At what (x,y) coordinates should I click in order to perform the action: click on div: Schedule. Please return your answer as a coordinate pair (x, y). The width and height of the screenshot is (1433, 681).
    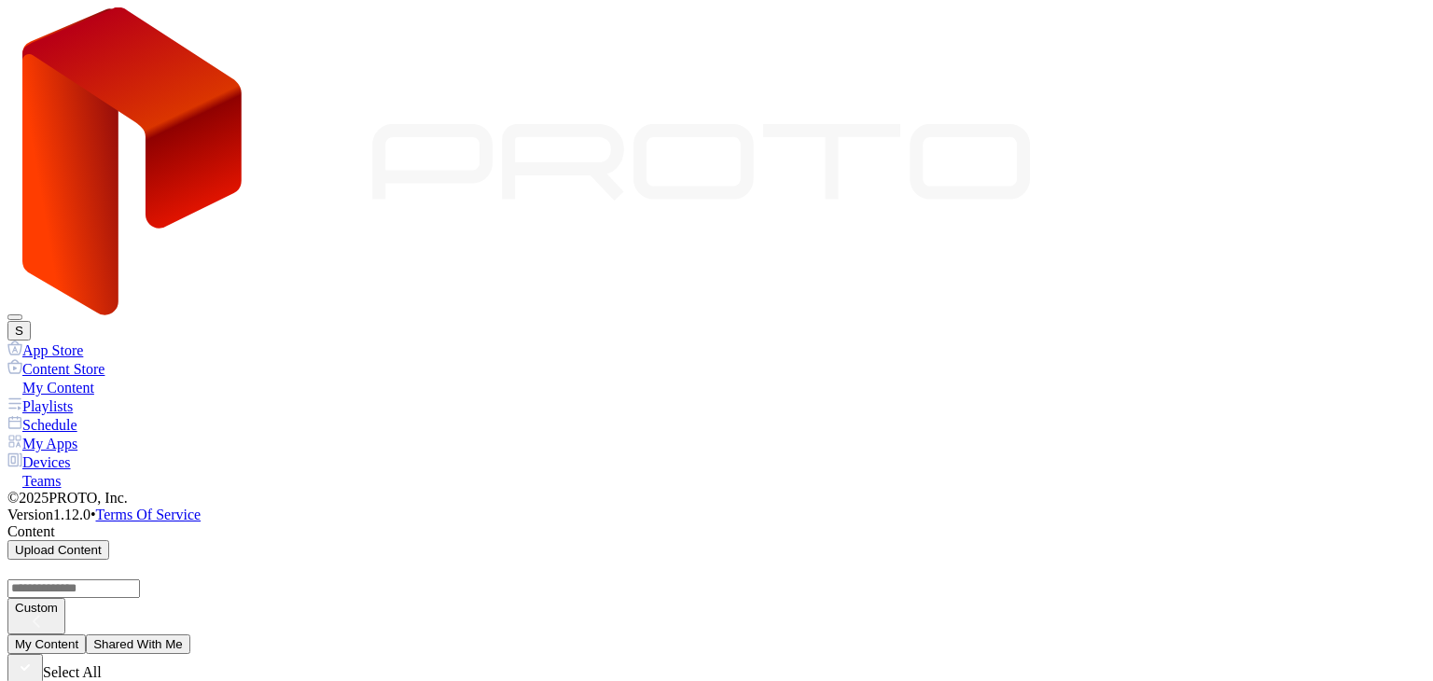
    Looking at the image, I should click on (716, 424).